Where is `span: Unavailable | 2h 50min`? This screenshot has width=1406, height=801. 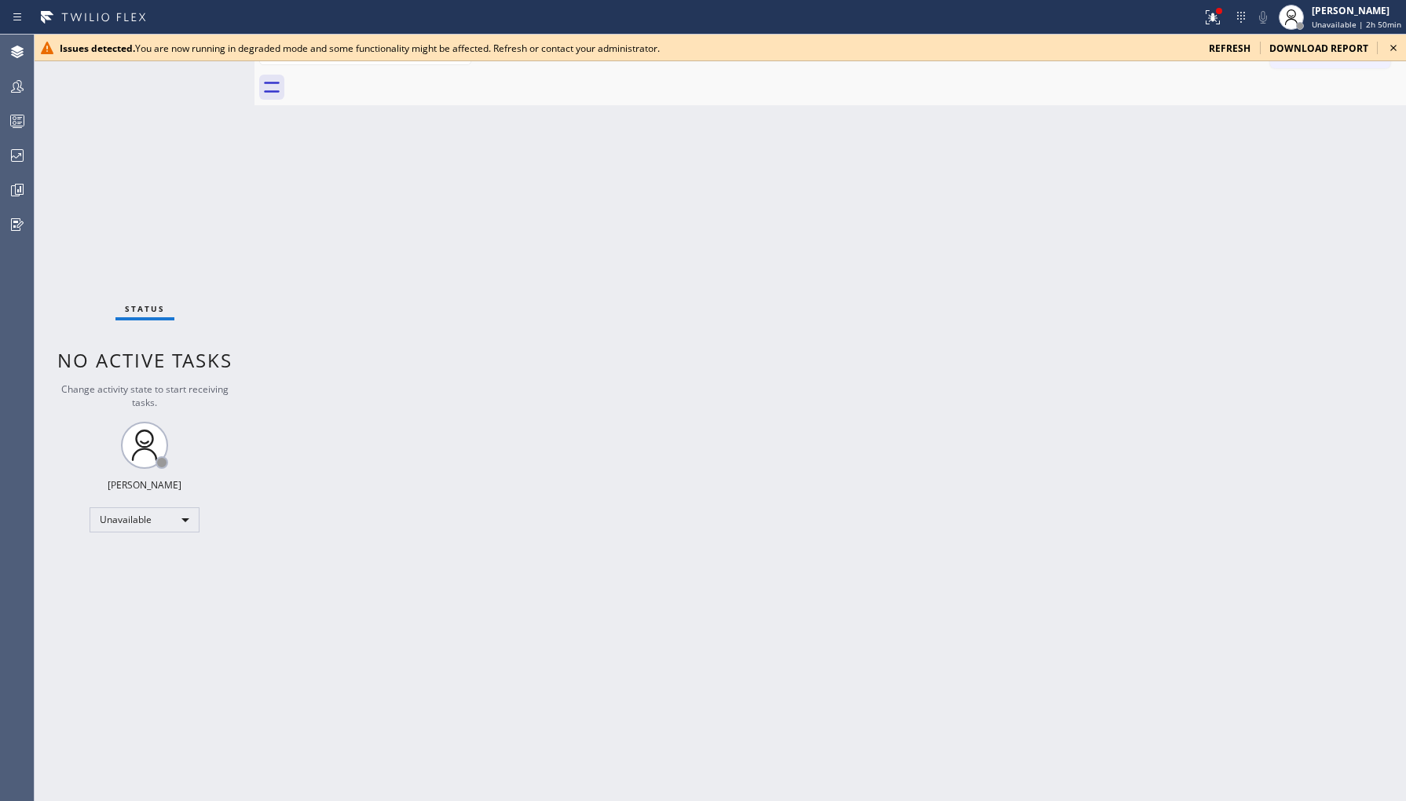
span: Unavailable | 2h 50min is located at coordinates (1356, 24).